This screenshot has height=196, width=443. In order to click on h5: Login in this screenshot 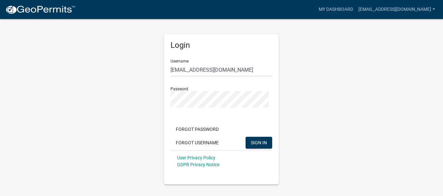, I will do `click(221, 45)`.